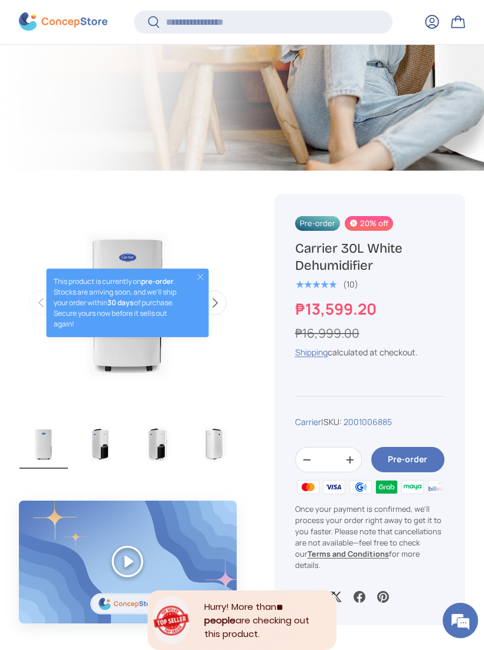 This screenshot has height=650, width=484. Describe the element at coordinates (334, 594) in the screenshot. I see `div: Close` at that location.